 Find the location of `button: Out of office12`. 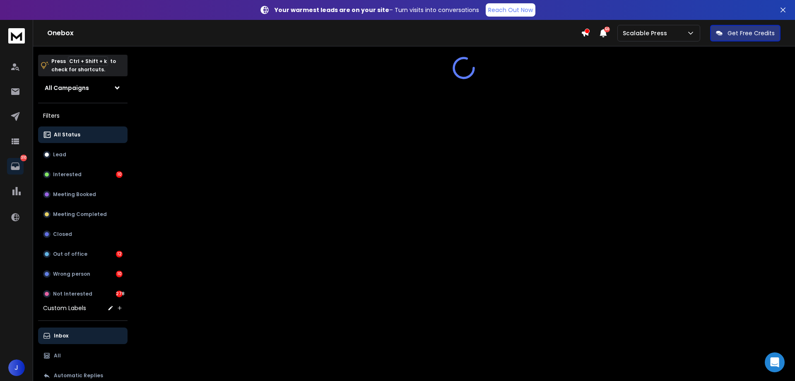

button: Out of office12 is located at coordinates (83, 254).